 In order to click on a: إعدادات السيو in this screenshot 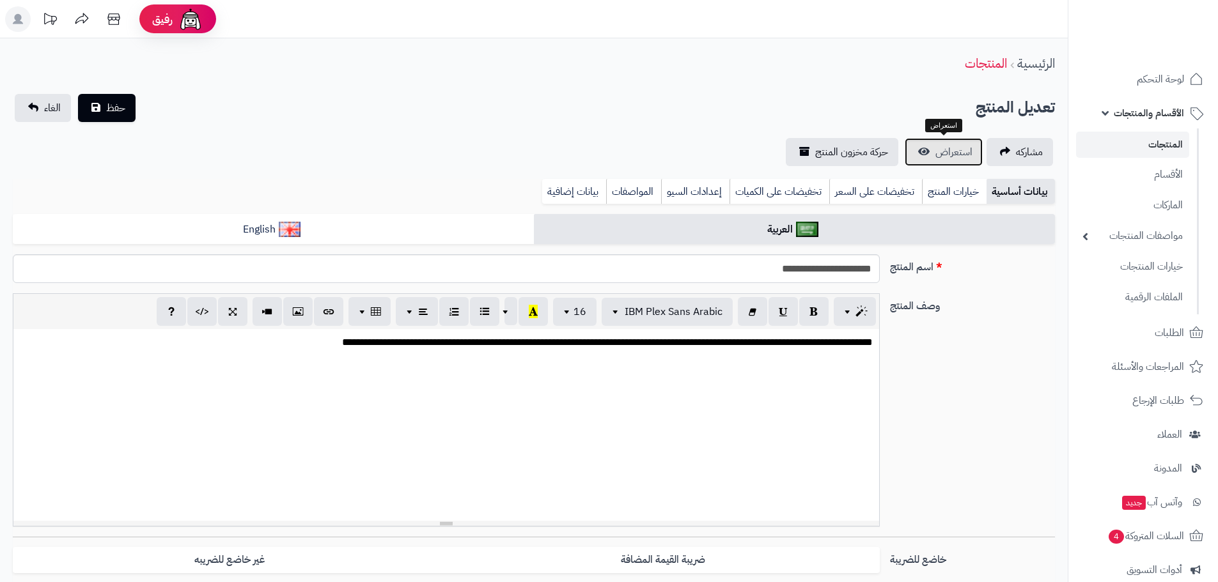, I will do `click(695, 192)`.